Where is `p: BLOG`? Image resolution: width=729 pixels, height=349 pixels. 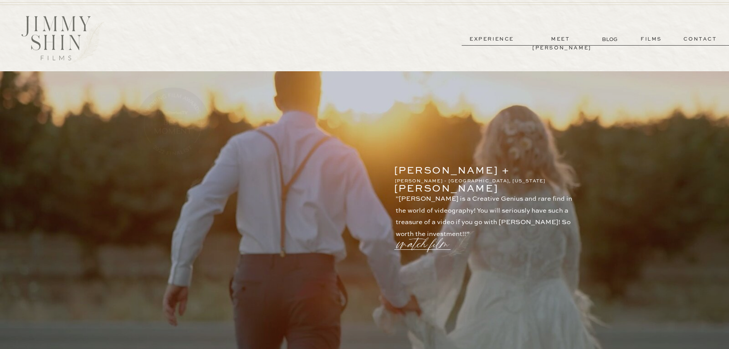 p: BLOG is located at coordinates (611, 39).